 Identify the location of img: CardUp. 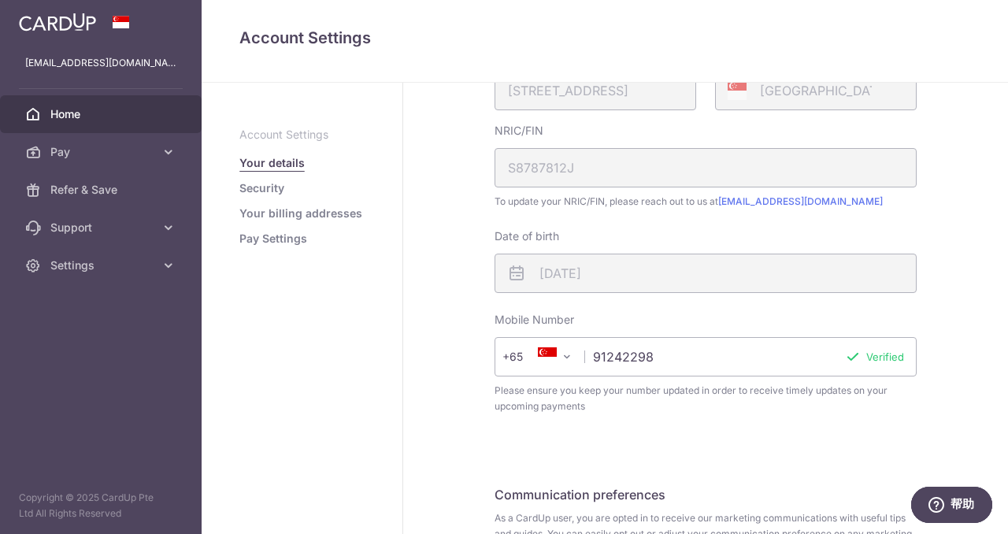
(57, 22).